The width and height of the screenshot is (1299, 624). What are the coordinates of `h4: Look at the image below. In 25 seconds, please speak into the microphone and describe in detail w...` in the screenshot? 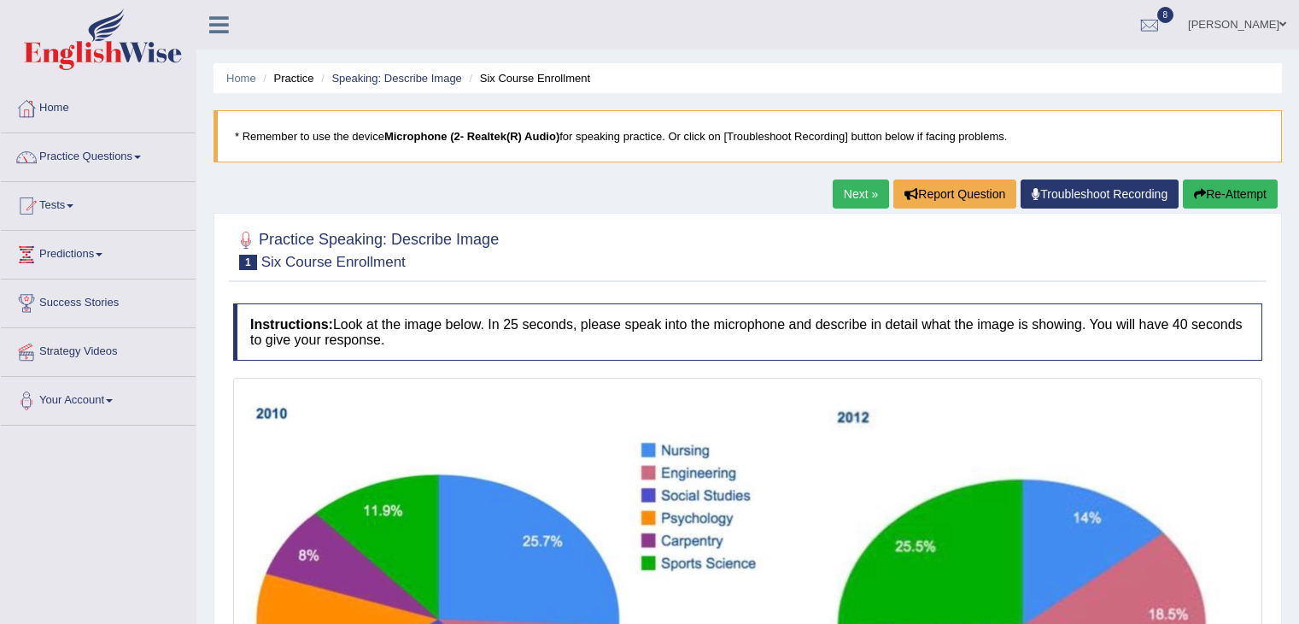 It's located at (748, 331).